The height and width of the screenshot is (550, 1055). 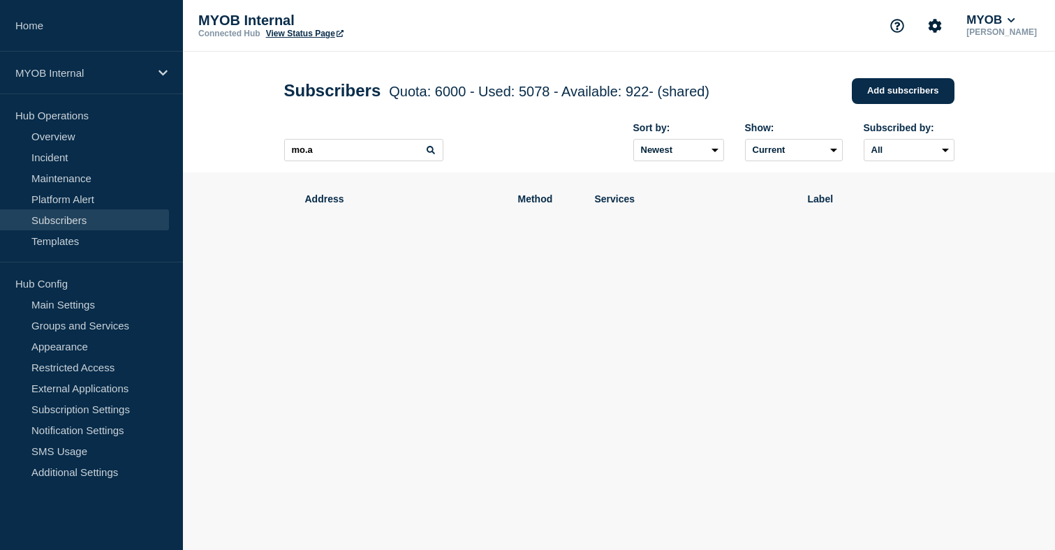 I want to click on h1: Subscribers, so click(x=497, y=91).